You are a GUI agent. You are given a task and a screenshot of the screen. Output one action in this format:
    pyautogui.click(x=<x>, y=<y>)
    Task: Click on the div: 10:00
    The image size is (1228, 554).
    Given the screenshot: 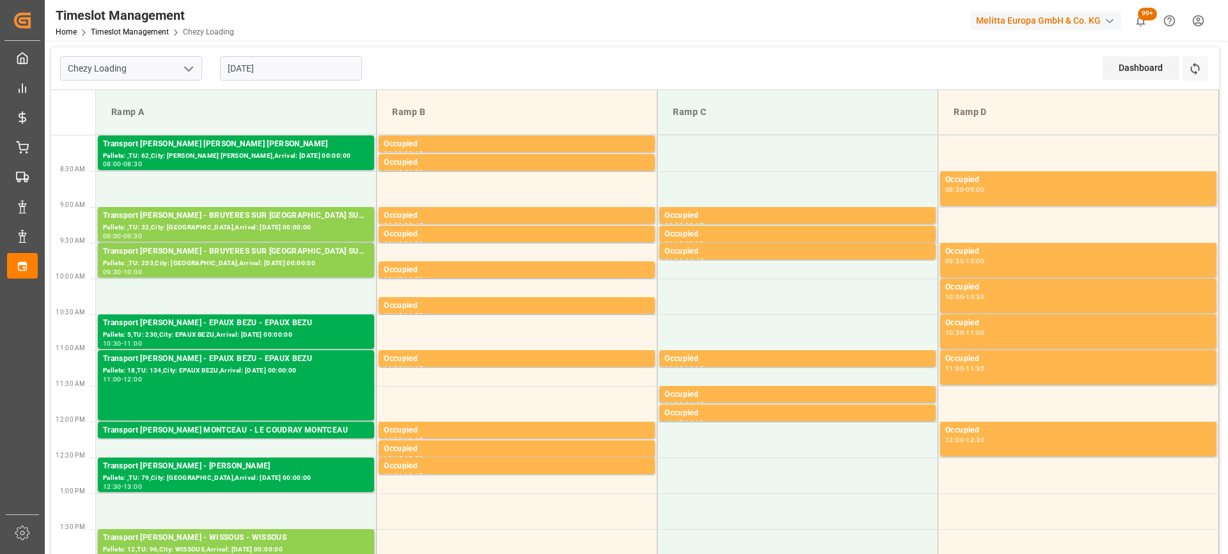 What is the action you would take?
    pyautogui.click(x=132, y=272)
    